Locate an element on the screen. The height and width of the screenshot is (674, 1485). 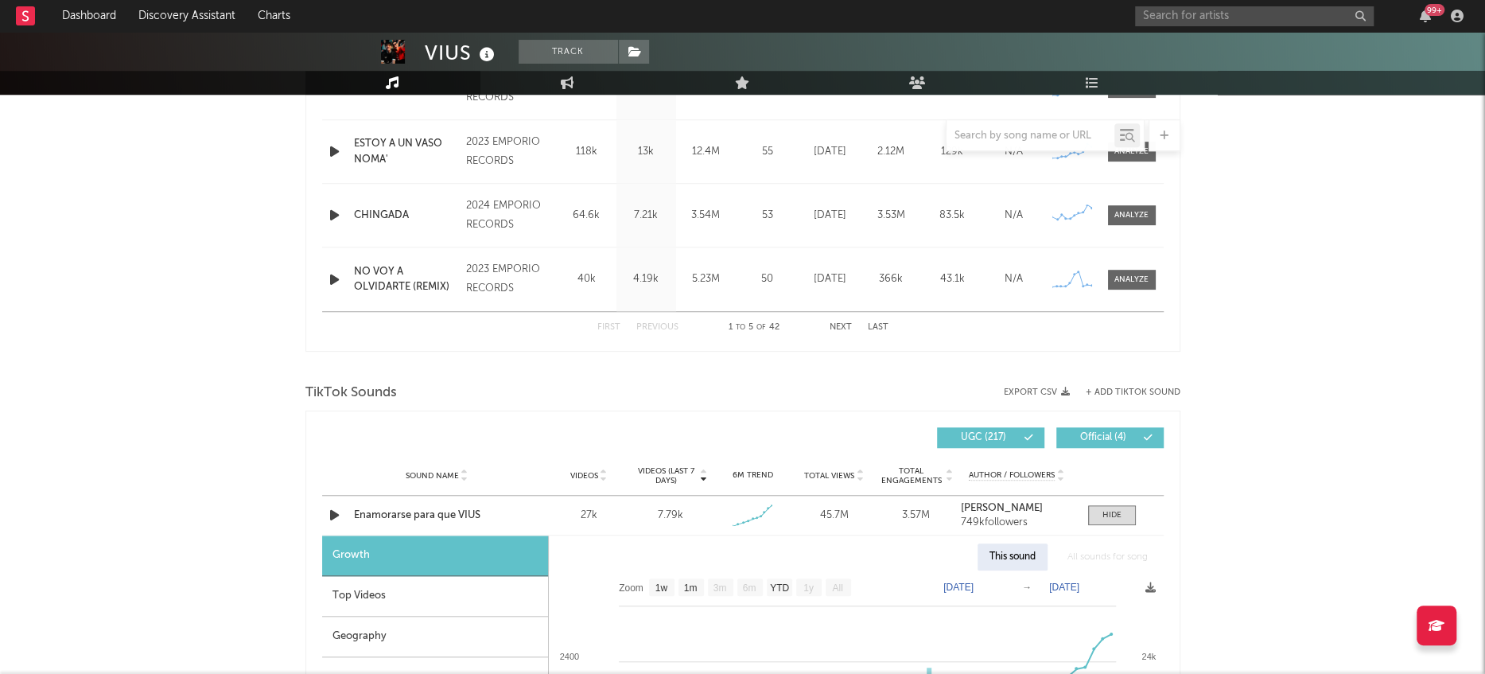
span: Videos (last 7 days) is located at coordinates (665, 476).